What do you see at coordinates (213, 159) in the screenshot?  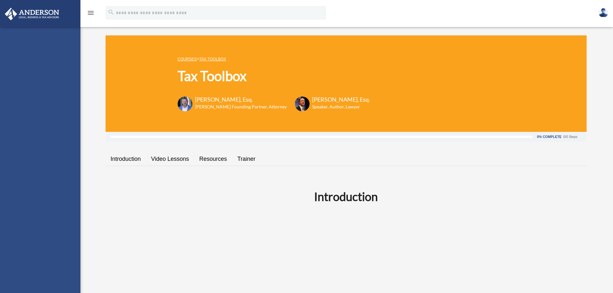 I see `a: Resources` at bounding box center [213, 159].